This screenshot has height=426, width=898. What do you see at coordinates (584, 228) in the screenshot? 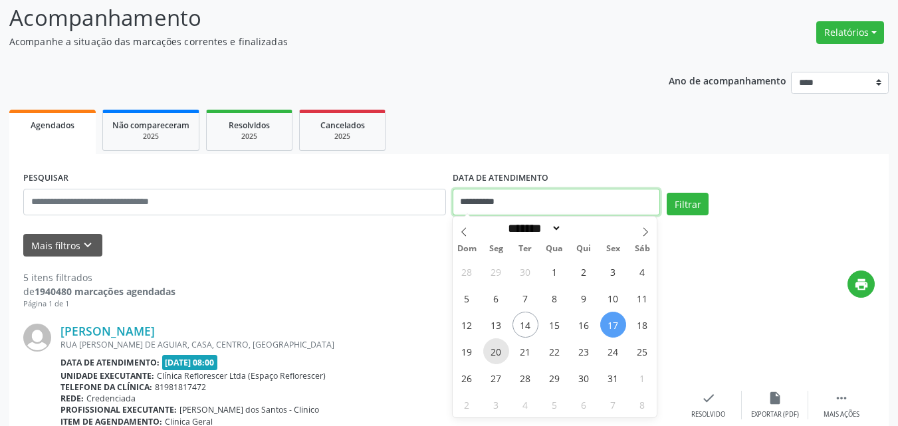
I see `input: Year` at bounding box center [584, 228].